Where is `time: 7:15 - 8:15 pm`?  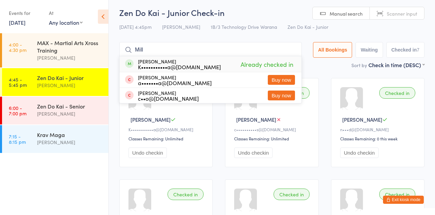 time: 7:15 - 8:15 pm is located at coordinates (17, 139).